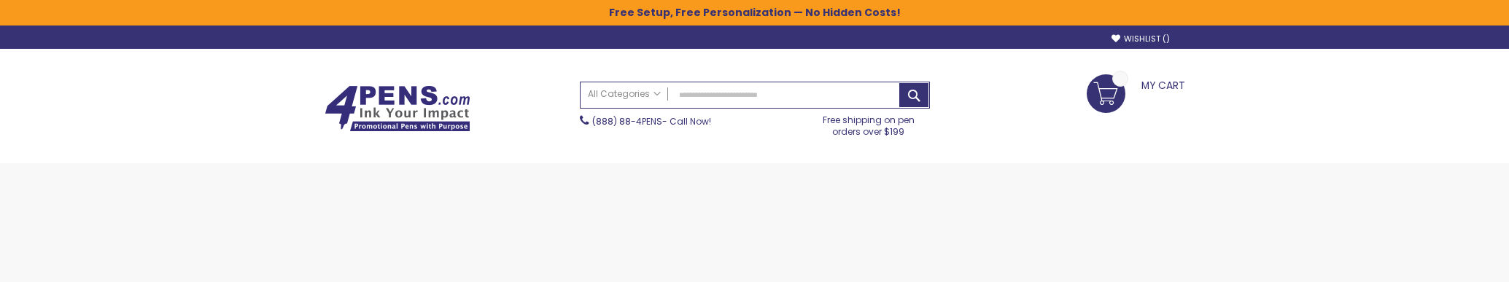 The height and width of the screenshot is (282, 1509). Describe the element at coordinates (652, 121) in the screenshot. I see `span: - Call Now!` at that location.